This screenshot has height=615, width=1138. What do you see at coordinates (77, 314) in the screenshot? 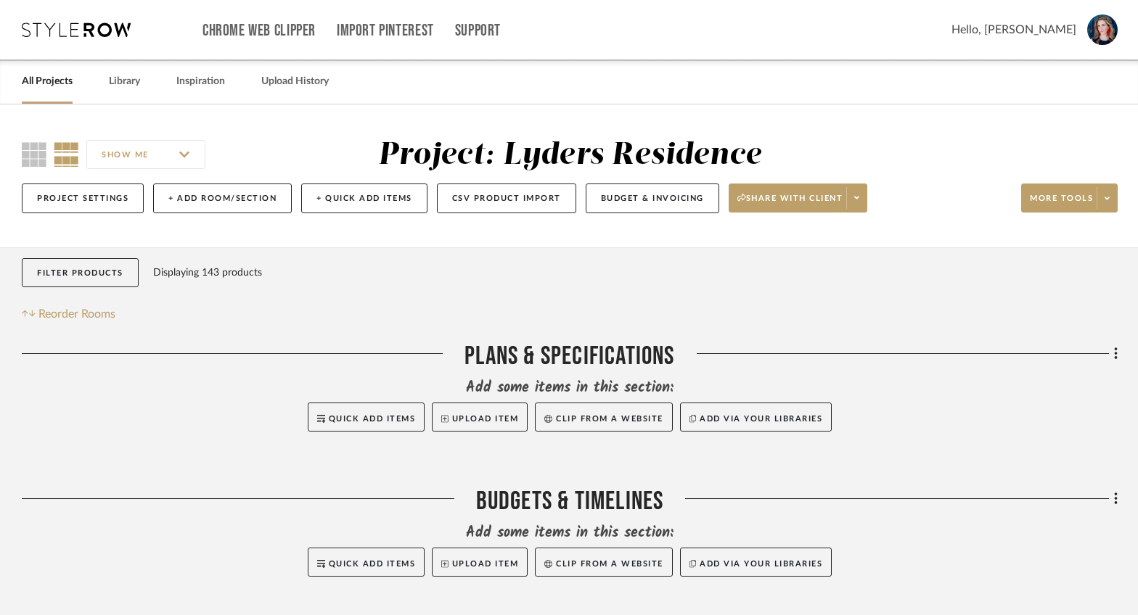
I see `span: Reorder Rooms` at bounding box center [77, 314].